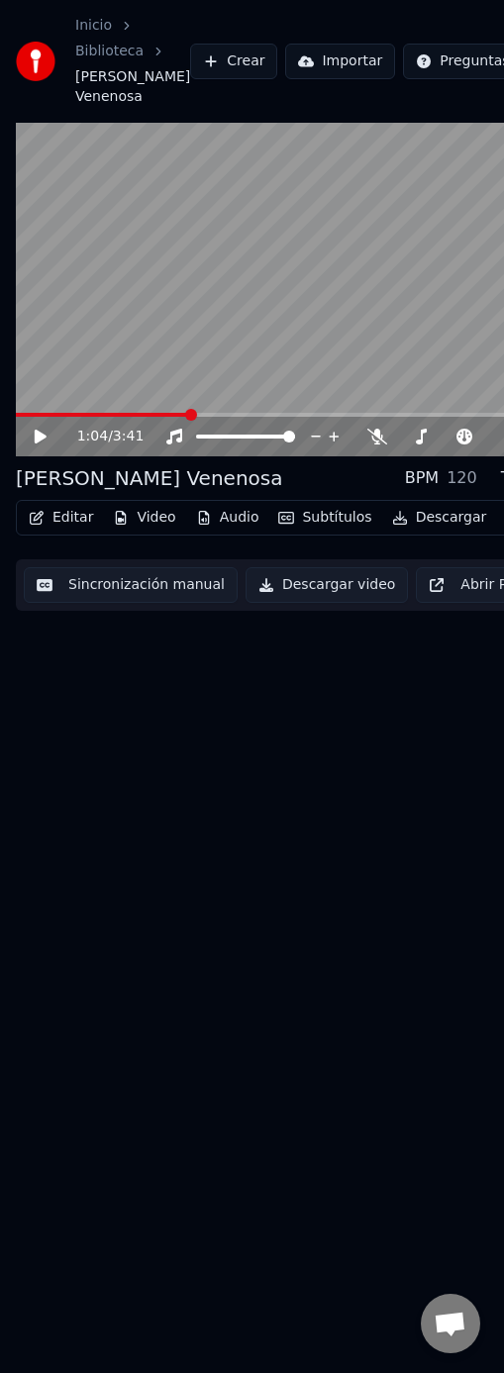  I want to click on nav: breadcrumb, so click(133, 61).